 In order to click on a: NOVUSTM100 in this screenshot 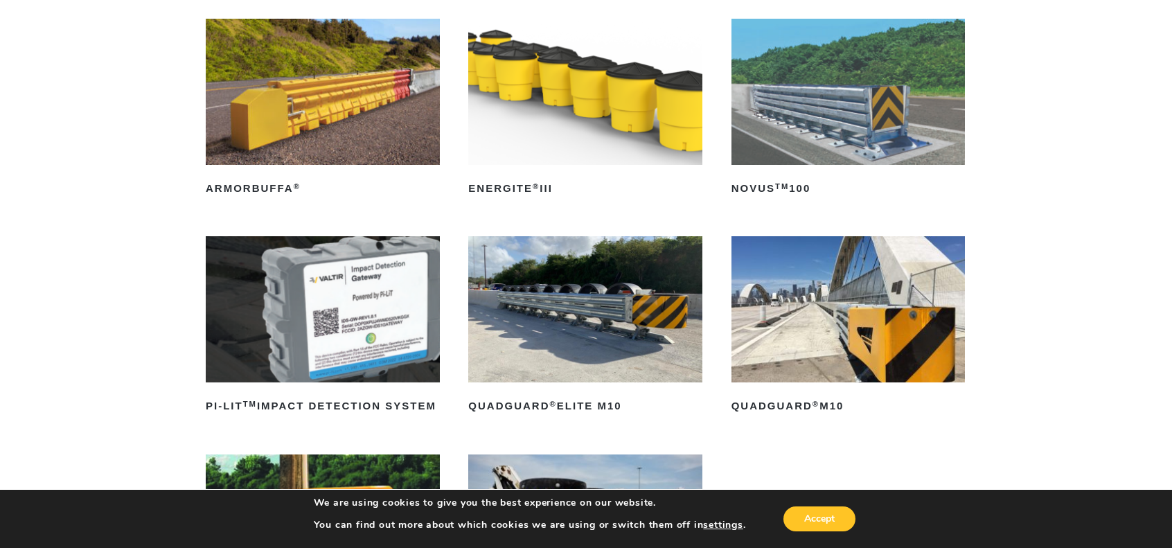, I will do `click(848, 109)`.